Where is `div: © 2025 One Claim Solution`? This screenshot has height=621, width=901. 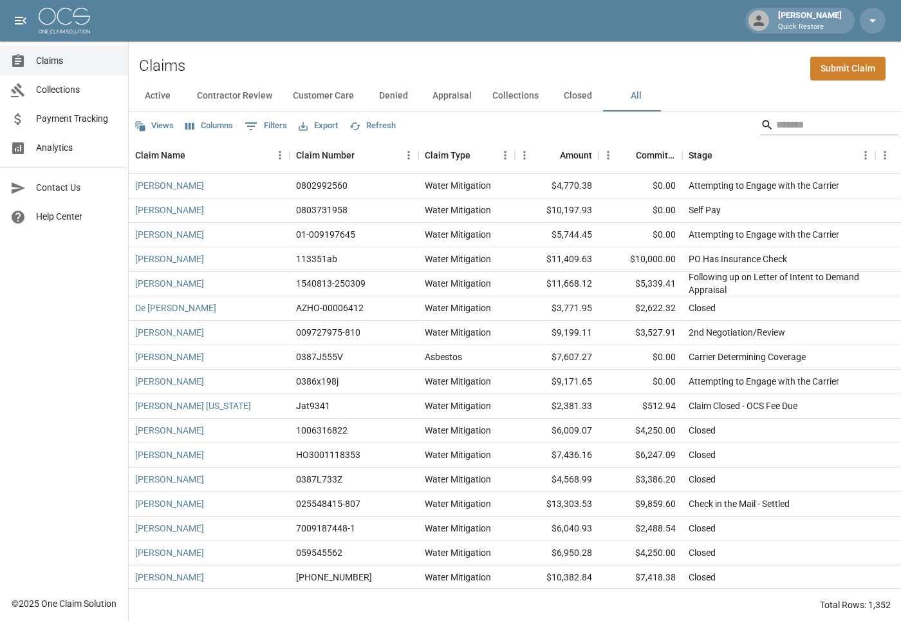
div: © 2025 One Claim Solution is located at coordinates (64, 603).